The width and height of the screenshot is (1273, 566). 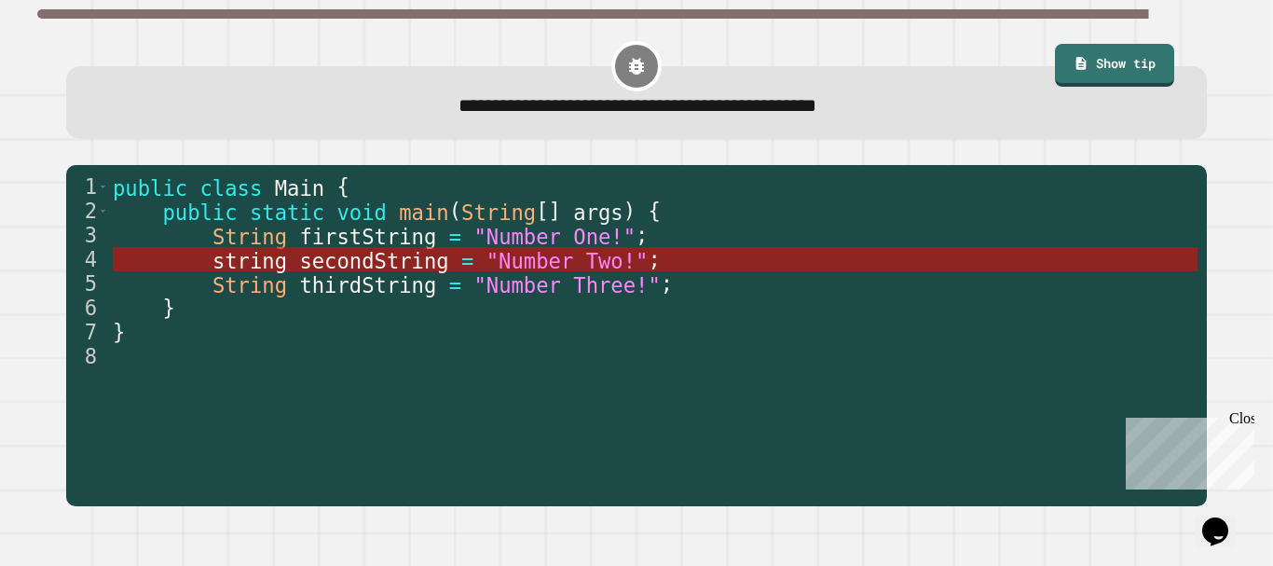 I want to click on span: args, so click(x=597, y=212).